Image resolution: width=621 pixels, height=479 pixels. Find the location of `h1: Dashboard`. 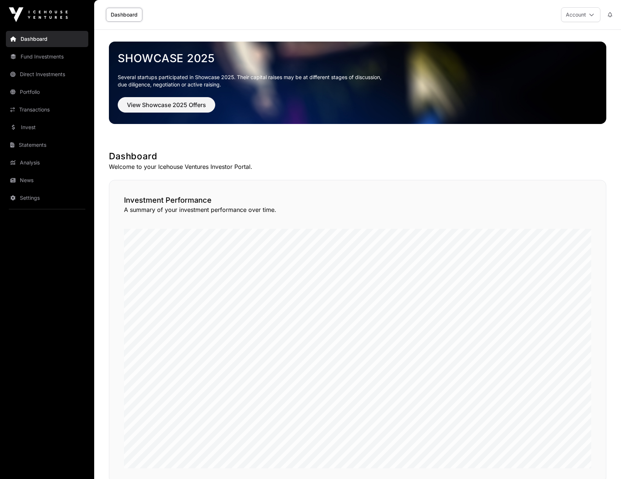

h1: Dashboard is located at coordinates (358, 156).